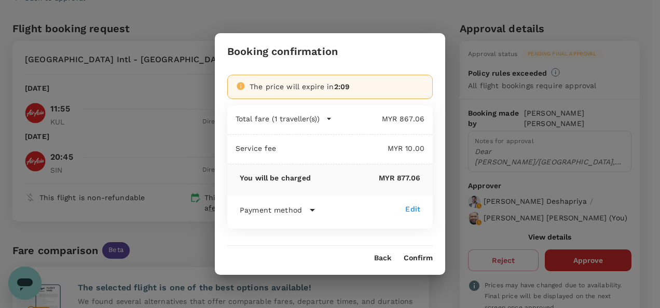 The height and width of the screenshot is (308, 660). Describe the element at coordinates (271, 210) in the screenshot. I see `p: Payment method` at that location.